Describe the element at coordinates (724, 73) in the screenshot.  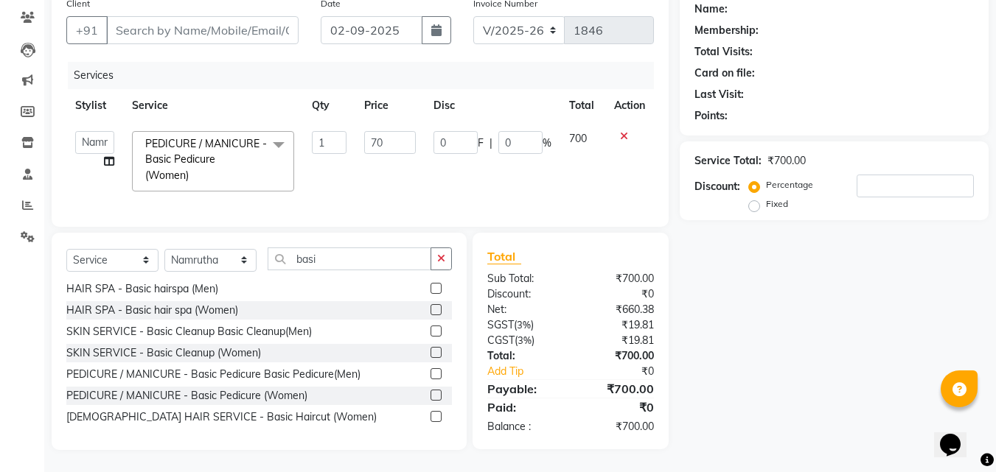
I see `div: Card on file:` at that location.